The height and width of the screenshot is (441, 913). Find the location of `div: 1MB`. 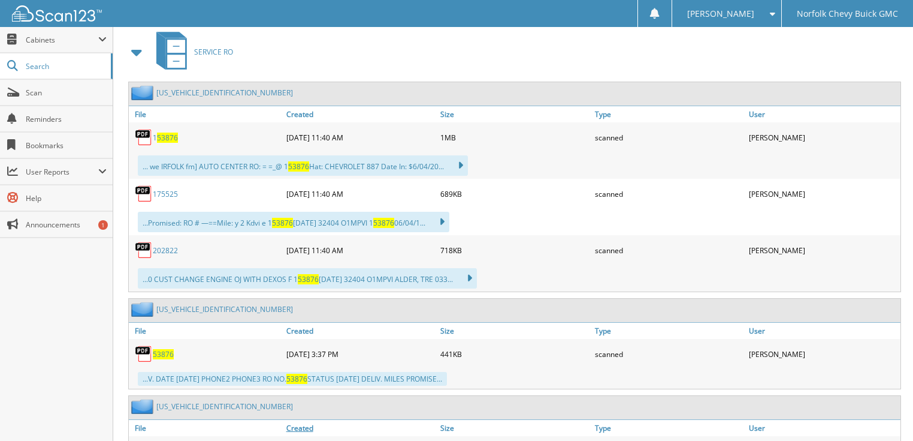

div: 1MB is located at coordinates (515, 137).